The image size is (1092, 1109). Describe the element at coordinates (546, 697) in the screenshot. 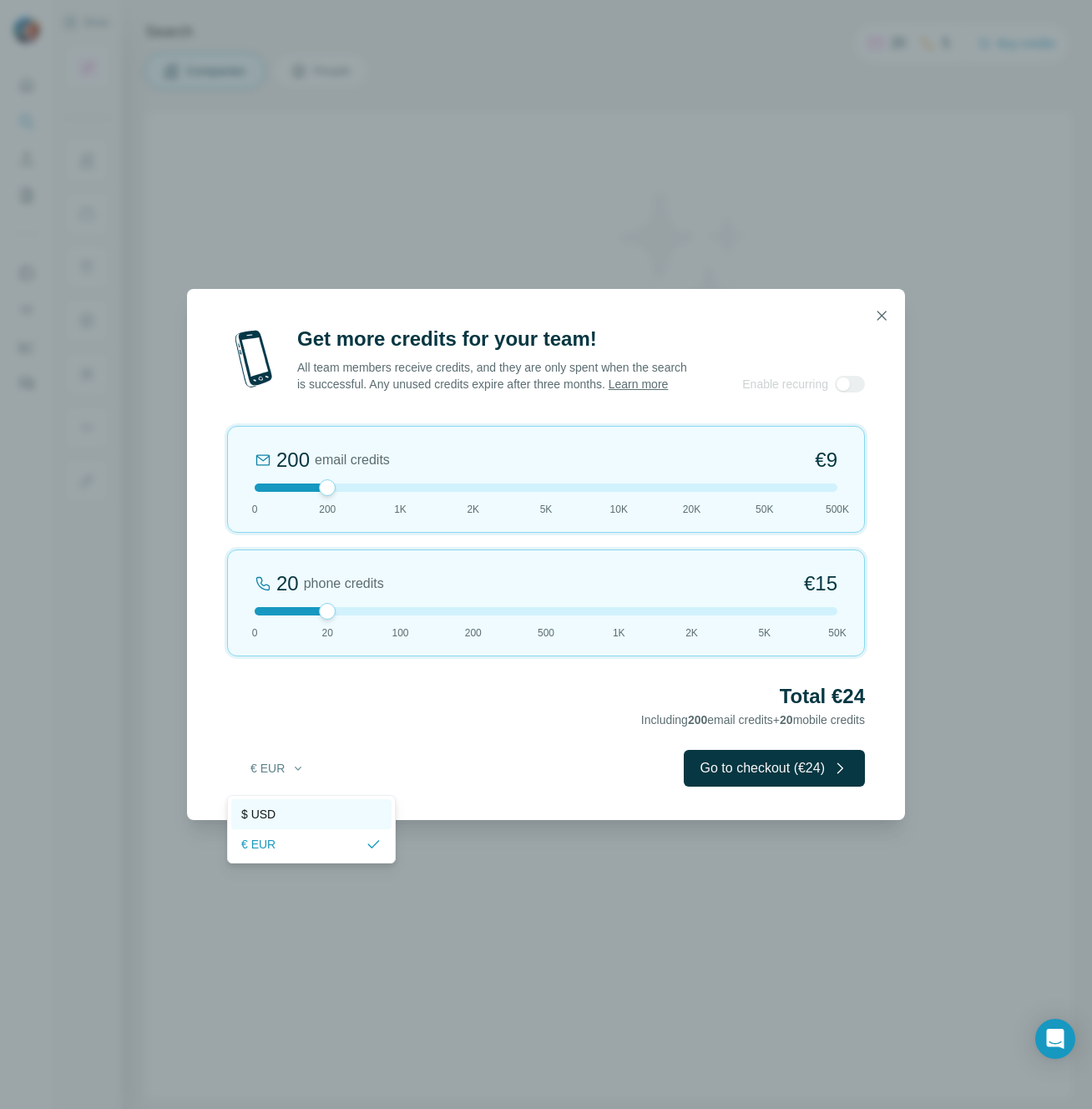

I see `h2: Total €24` at that location.